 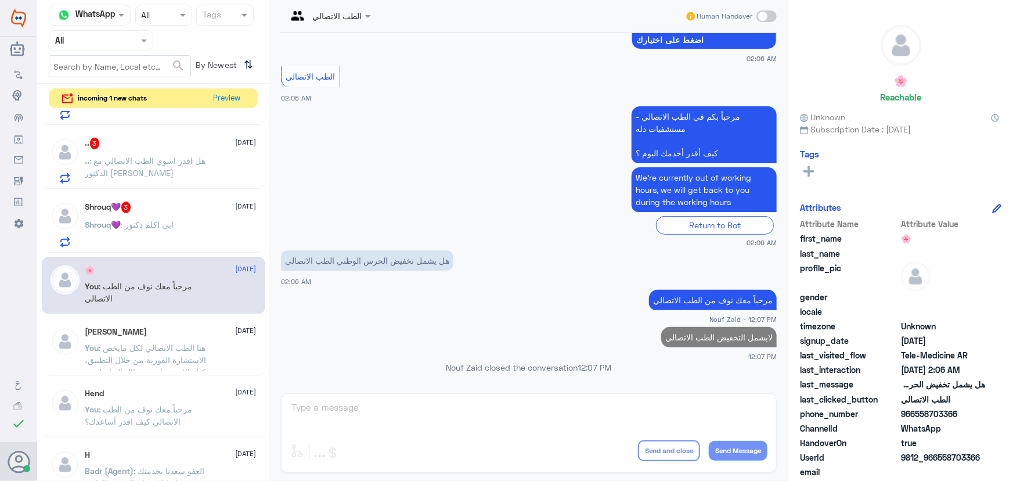 What do you see at coordinates (669, 451) in the screenshot?
I see `button: Send and close` at bounding box center [669, 451].